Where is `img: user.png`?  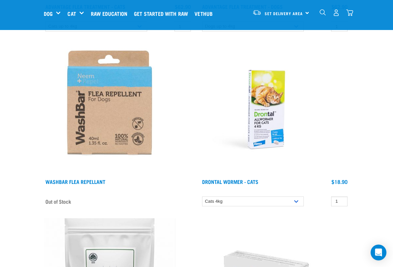
img: user.png is located at coordinates (336, 13).